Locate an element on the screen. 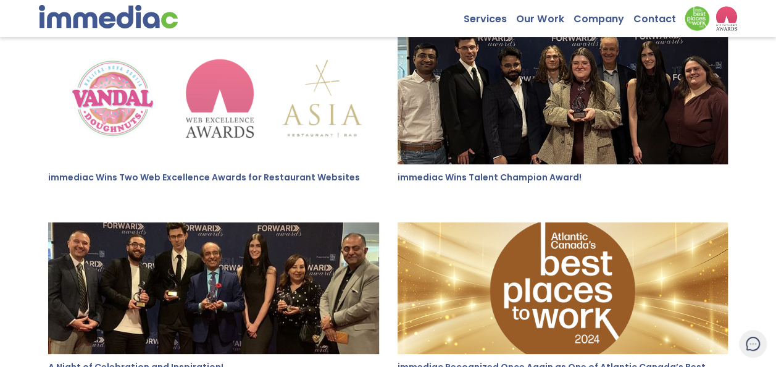 This screenshot has height=367, width=776. img: logo2_wea_nobg.webp is located at coordinates (726, 19).